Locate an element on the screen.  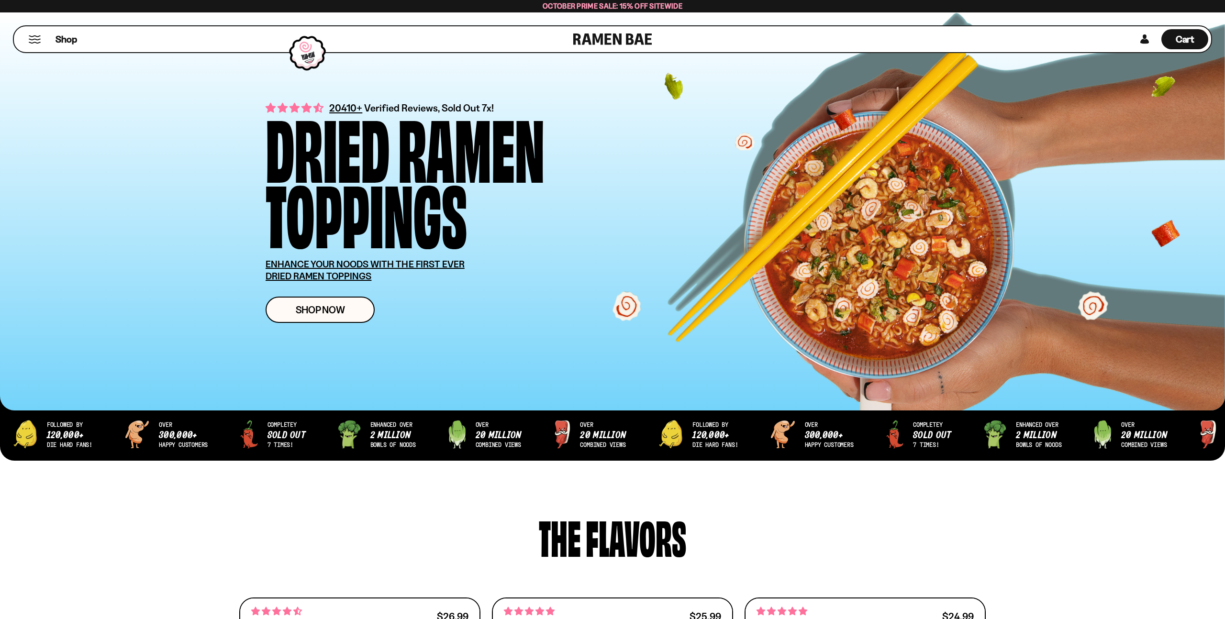
div: Ramen is located at coordinates (471, 145).